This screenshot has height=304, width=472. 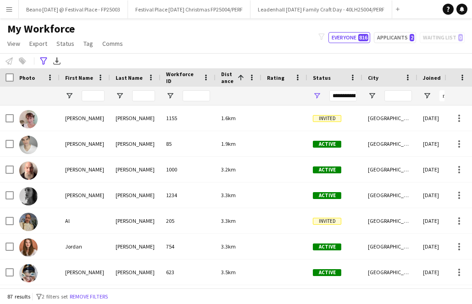 What do you see at coordinates (188, 195) in the screenshot?
I see `div: 1234` at bounding box center [188, 195].